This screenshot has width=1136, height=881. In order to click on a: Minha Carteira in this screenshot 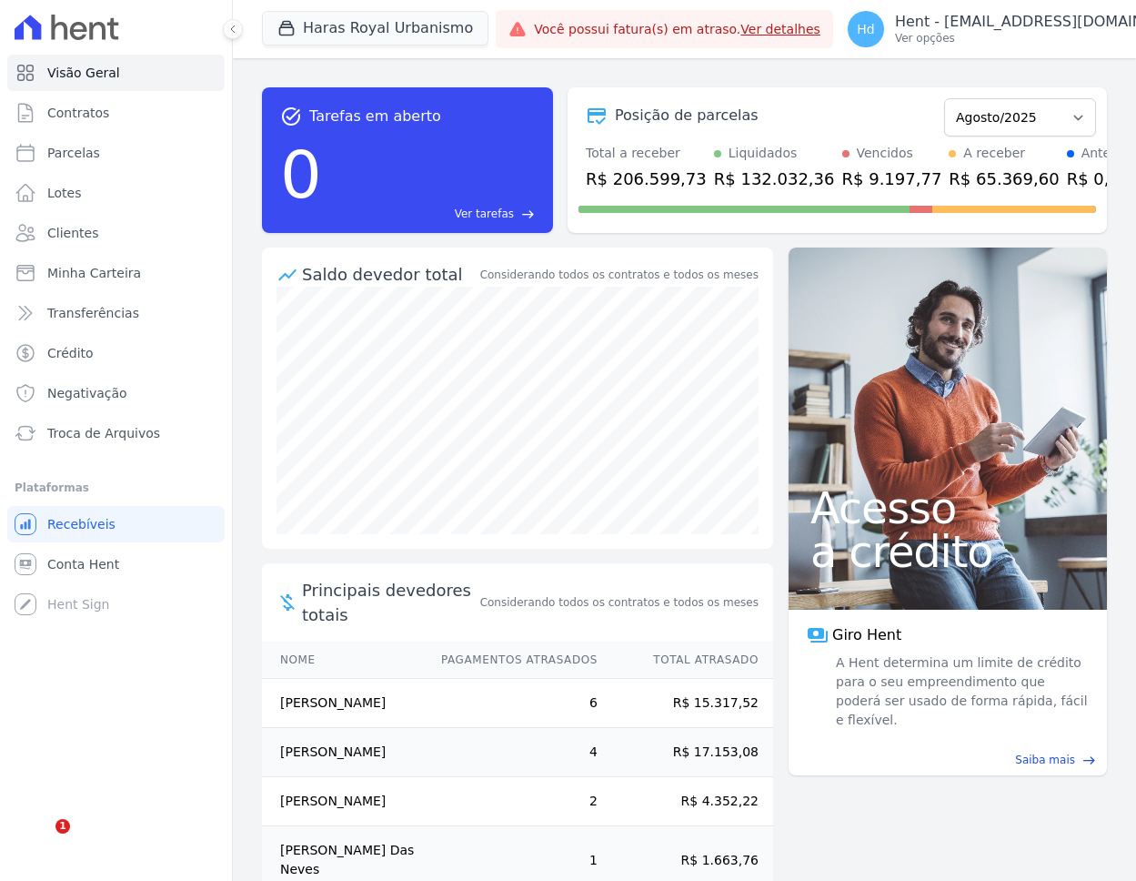, I will do `click(116, 273)`.